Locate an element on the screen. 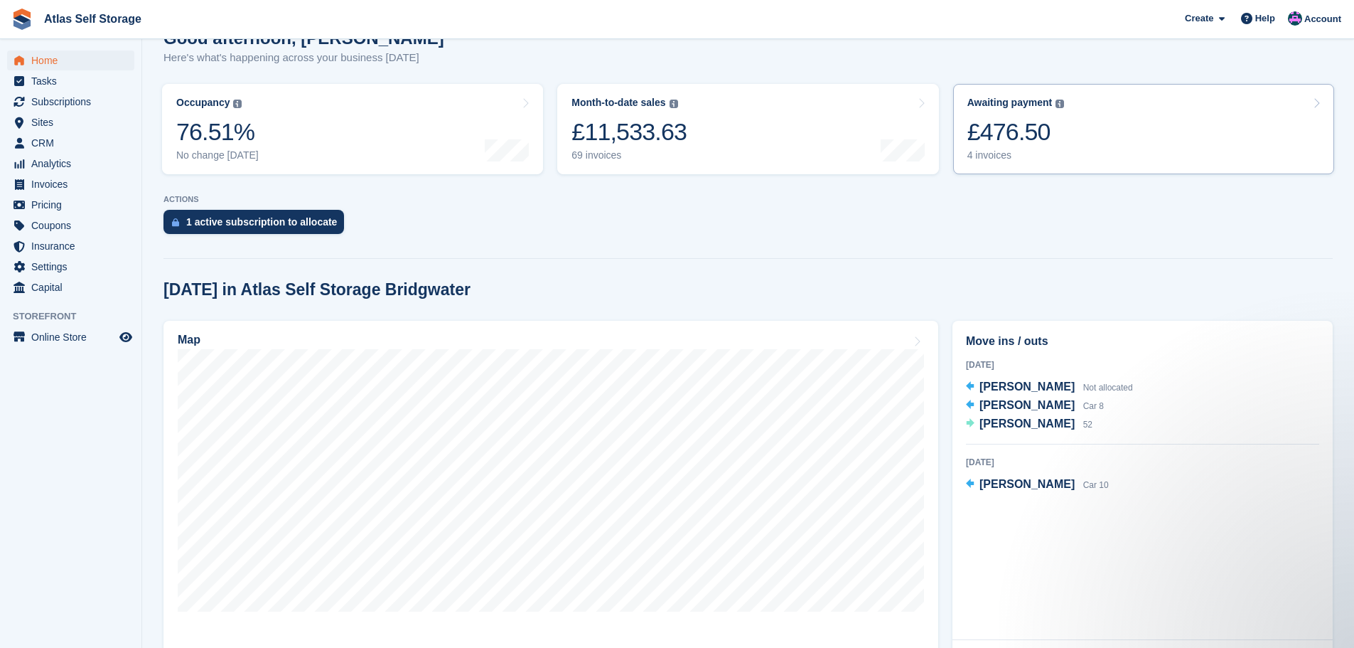 The width and height of the screenshot is (1354, 648). h2: Move ins / outs is located at coordinates (1143, 341).